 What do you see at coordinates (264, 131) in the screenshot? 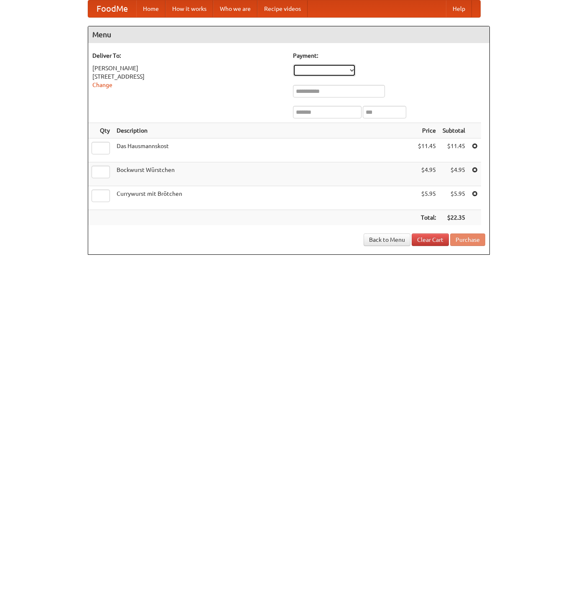
I see `th: Description` at bounding box center [264, 131].